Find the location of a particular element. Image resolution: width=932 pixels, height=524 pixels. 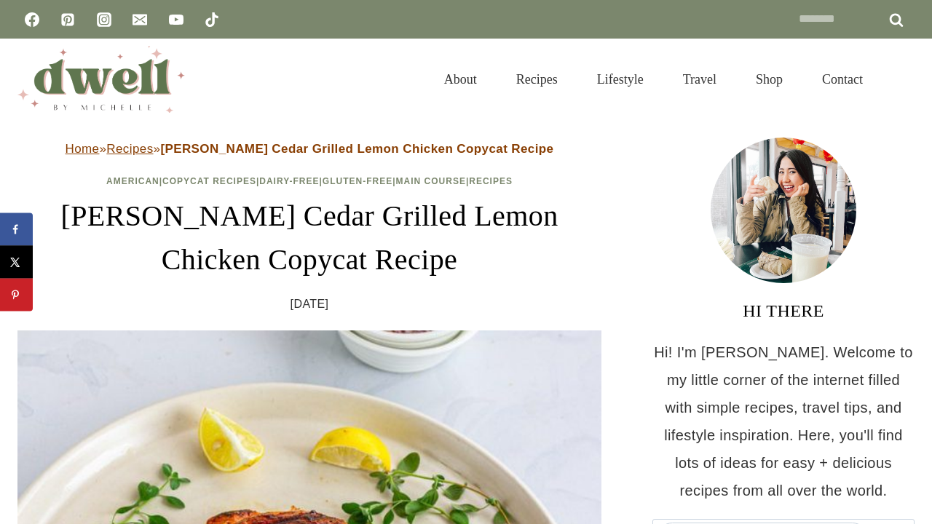

a: Shop is located at coordinates (769, 79).